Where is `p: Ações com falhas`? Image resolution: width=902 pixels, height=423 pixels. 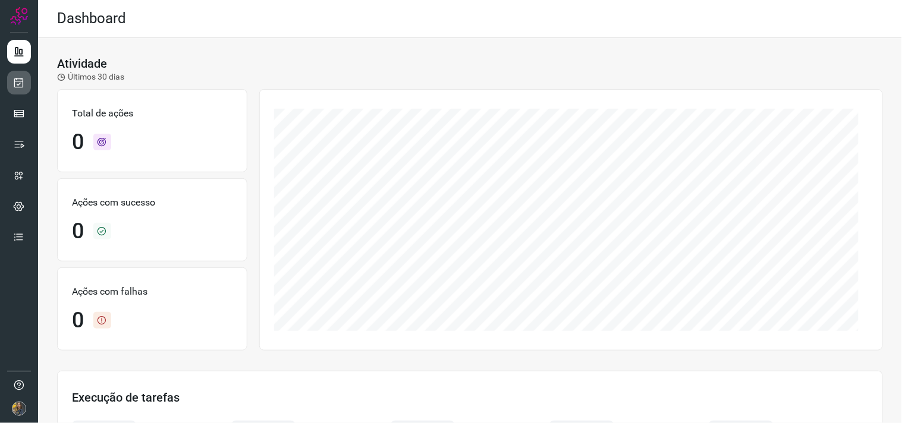
p: Ações com falhas is located at coordinates (152, 292).